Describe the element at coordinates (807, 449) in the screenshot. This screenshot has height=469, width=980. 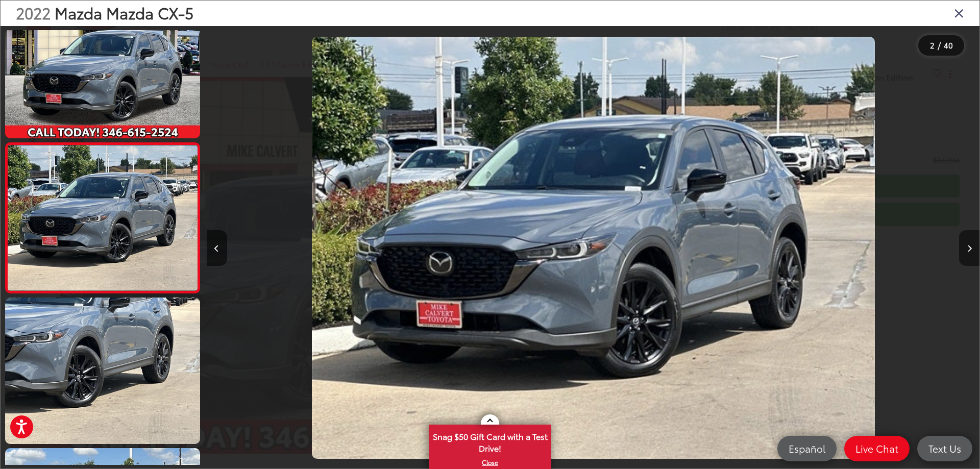
I see `a: Español` at that location.